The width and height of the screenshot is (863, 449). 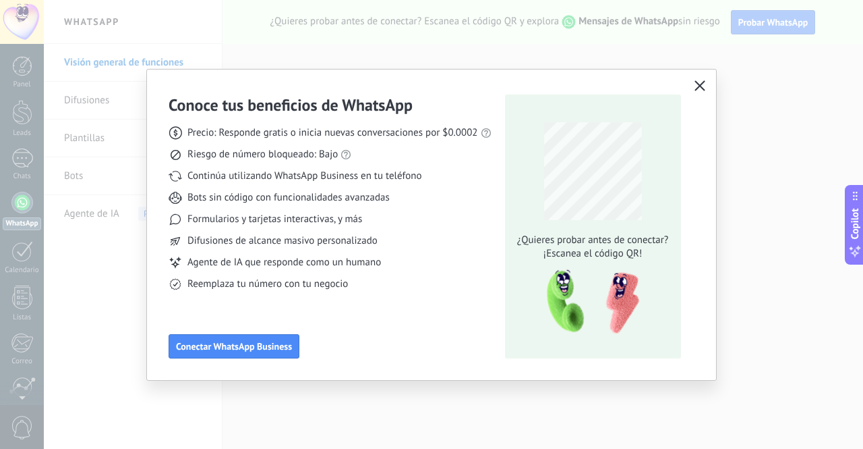 What do you see at coordinates (289, 198) in the screenshot?
I see `span: Bots sin código con funcionalidades avanzadas` at bounding box center [289, 198].